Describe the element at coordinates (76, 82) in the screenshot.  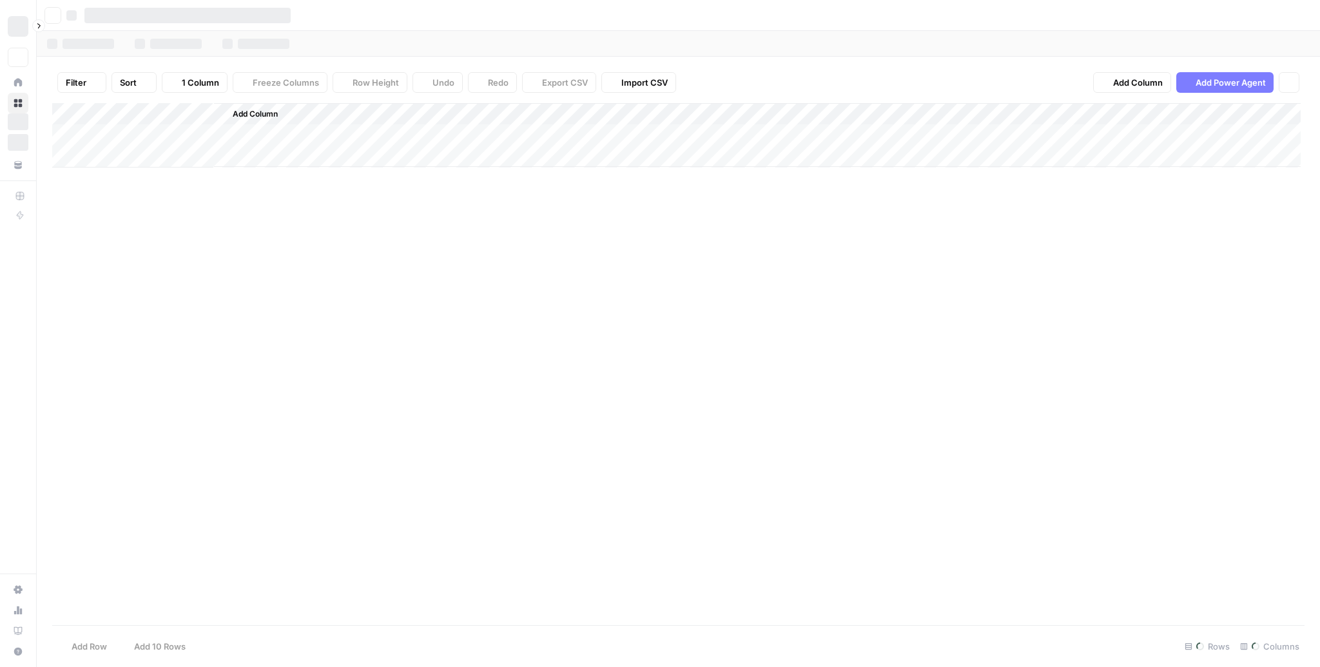
I see `span: Filter` at that location.